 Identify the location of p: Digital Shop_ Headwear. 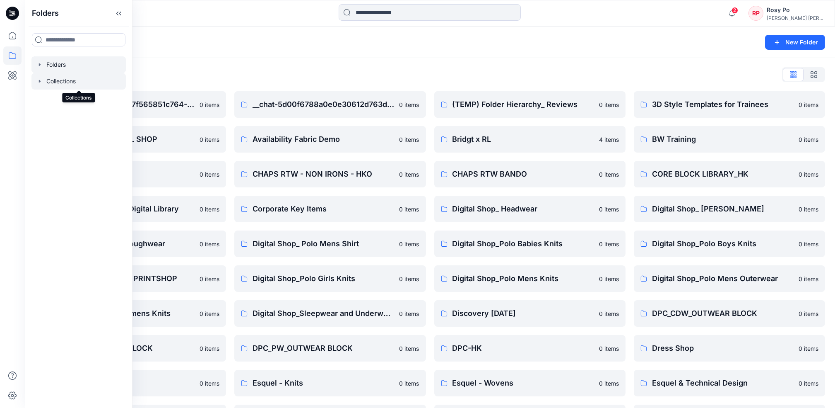
(524, 209).